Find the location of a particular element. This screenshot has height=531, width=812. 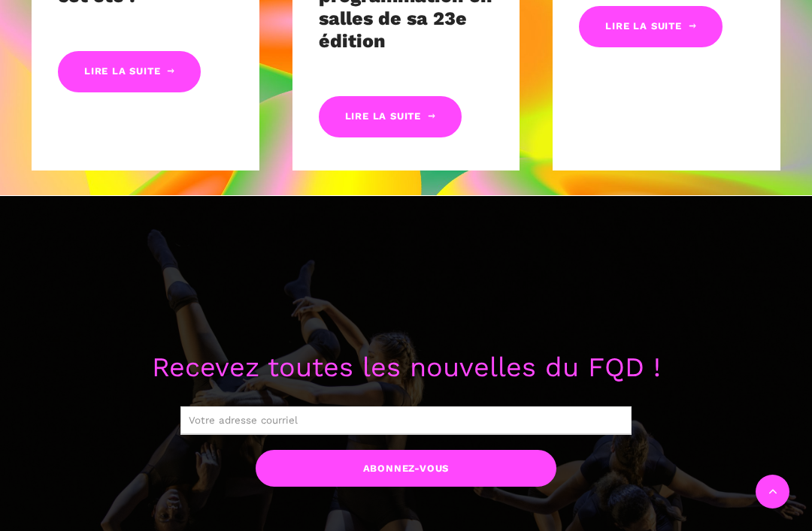

input: Votre adresse courriel is located at coordinates (406, 421).